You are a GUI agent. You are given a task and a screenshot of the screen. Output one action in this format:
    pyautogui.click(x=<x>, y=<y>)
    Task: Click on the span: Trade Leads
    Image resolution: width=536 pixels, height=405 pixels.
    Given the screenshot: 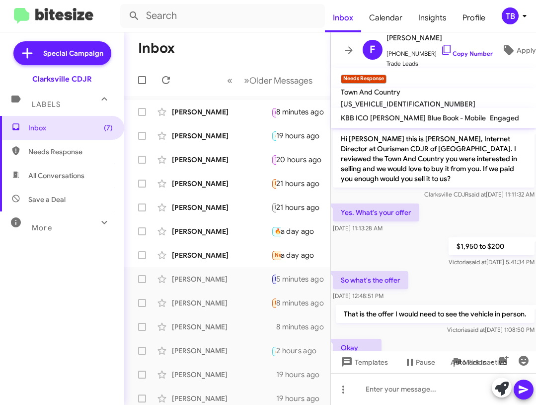 What is the action you would take?
    pyautogui.click(x=440, y=64)
    